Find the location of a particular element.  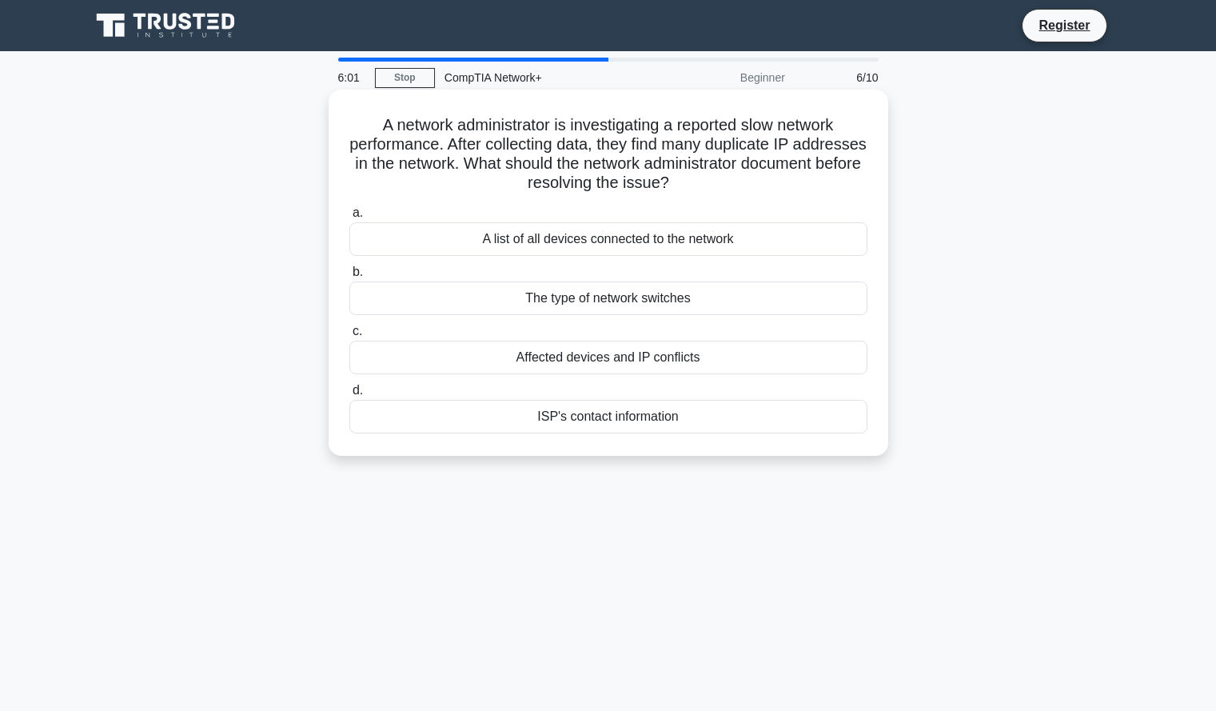

a: Stop is located at coordinates (405, 78).